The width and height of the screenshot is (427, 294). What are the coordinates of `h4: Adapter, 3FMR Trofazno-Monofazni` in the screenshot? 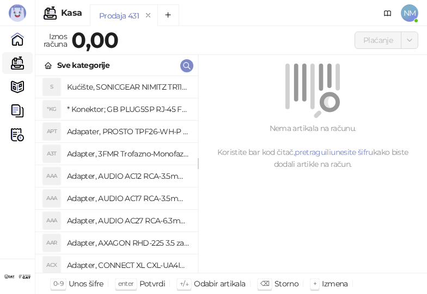 It's located at (128, 154).